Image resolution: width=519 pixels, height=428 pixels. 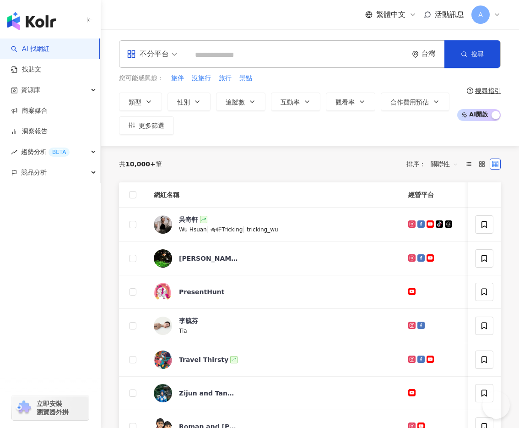 What do you see at coordinates (274, 326) in the screenshot?
I see `a: KOL Avatar李毓芬Tia` at bounding box center [274, 326].